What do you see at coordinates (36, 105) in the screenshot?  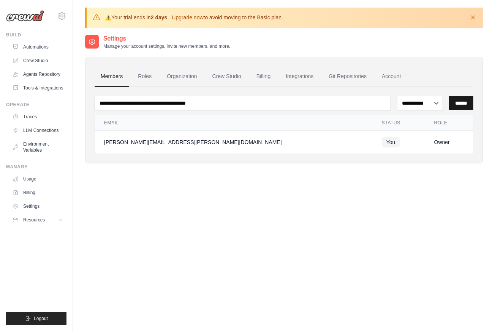 I see `div: Operate` at bounding box center [36, 105].